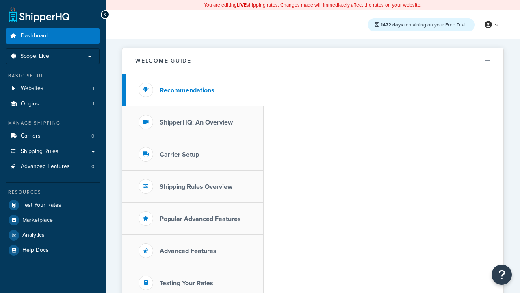 Image resolution: width=520 pixels, height=293 pixels. Describe the element at coordinates (53, 205) in the screenshot. I see `a: Test Your Rates` at that location.